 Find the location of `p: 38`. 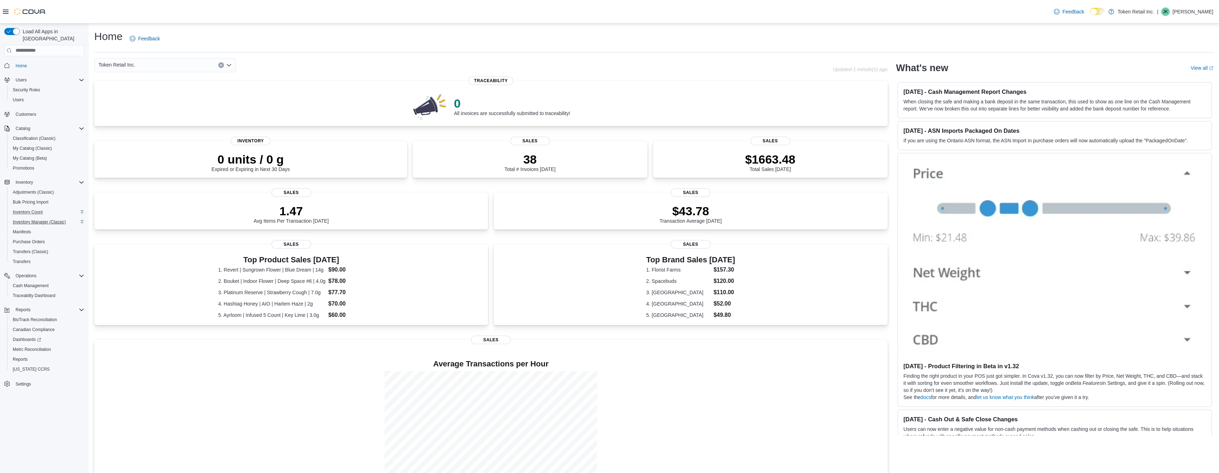

p: 38 is located at coordinates (530, 159).